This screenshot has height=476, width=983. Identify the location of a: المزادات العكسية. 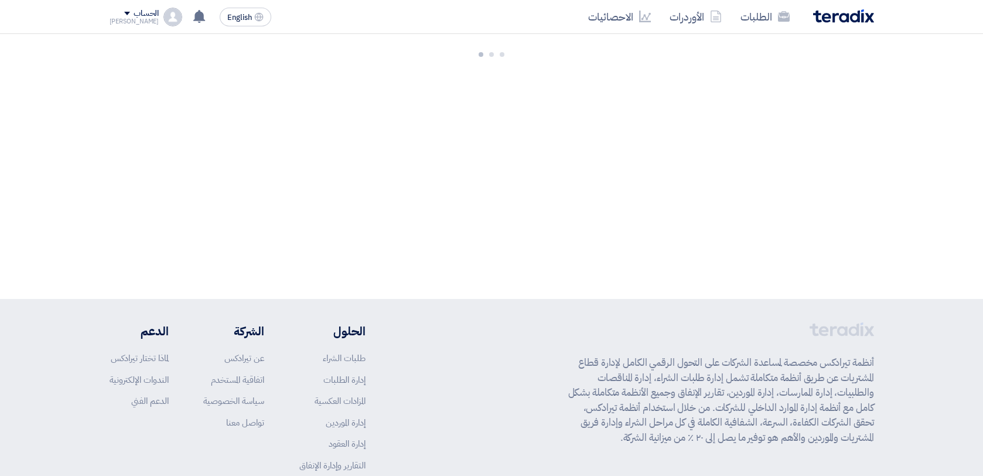
(340, 401).